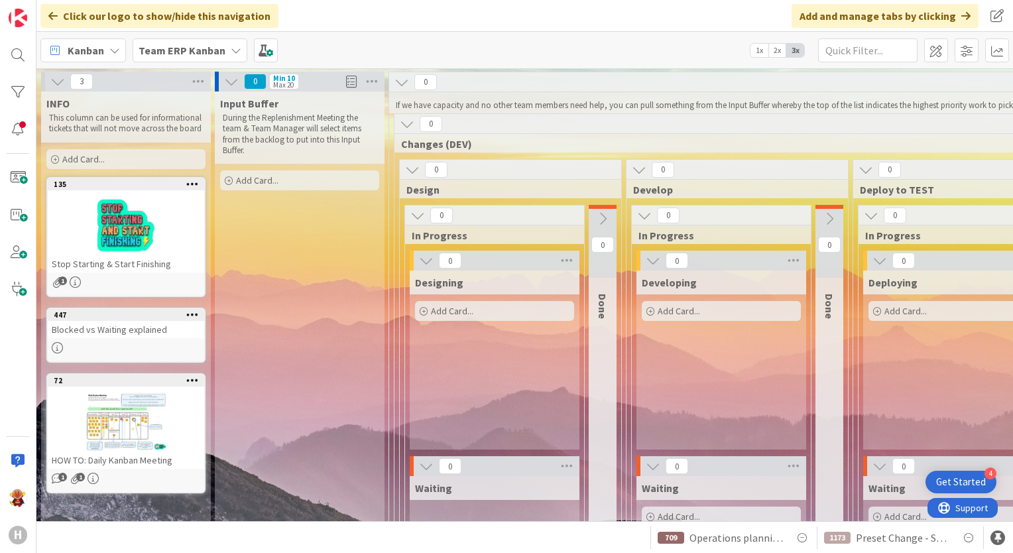 This screenshot has width=1013, height=553. Describe the element at coordinates (126, 330) in the screenshot. I see `div: Blocked vs Waiting explained` at that location.